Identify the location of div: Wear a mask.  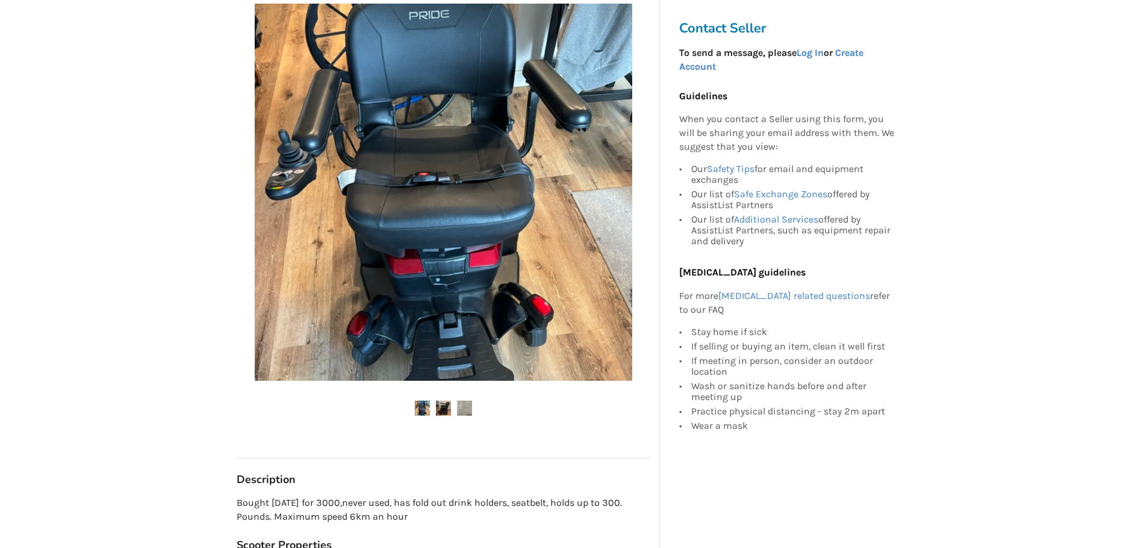
(793, 425).